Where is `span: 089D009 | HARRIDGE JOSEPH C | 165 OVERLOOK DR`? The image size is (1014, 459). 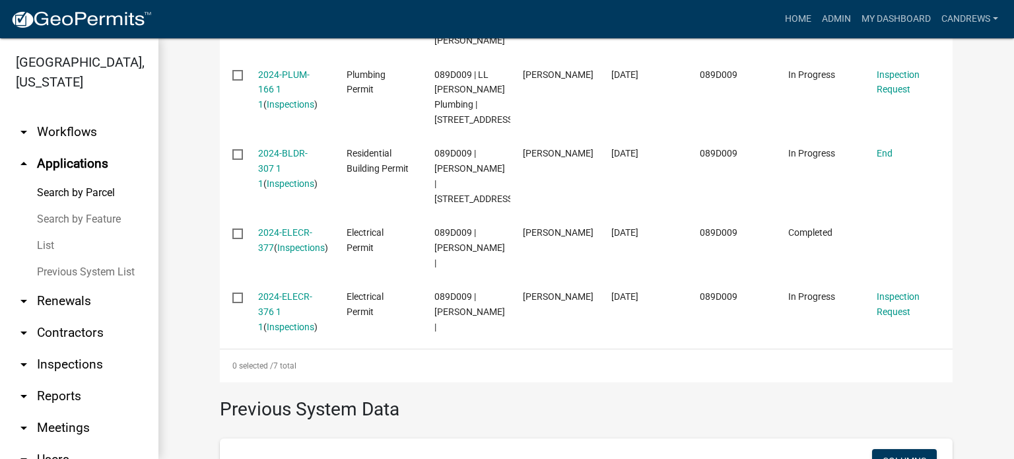
span: 089D009 | HARRIDGE JOSEPH C | 165 OVERLOOK DR is located at coordinates (475, 176).